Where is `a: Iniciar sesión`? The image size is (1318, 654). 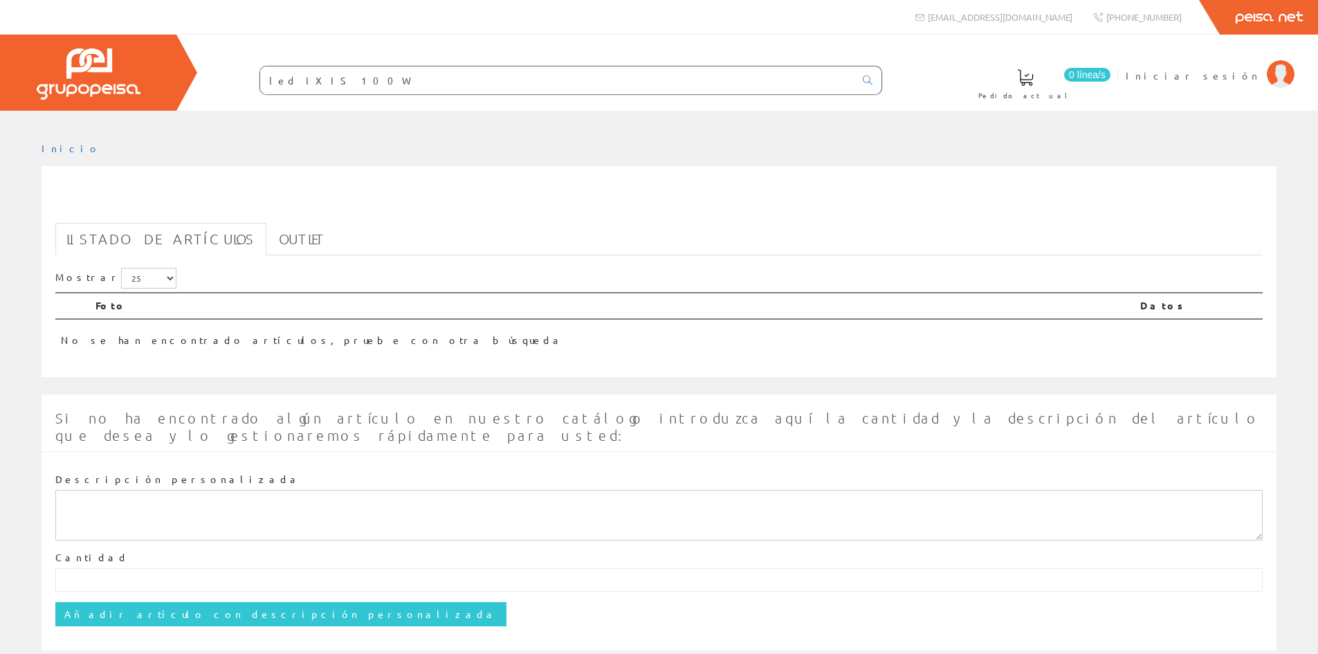 a: Iniciar sesión is located at coordinates (1210, 64).